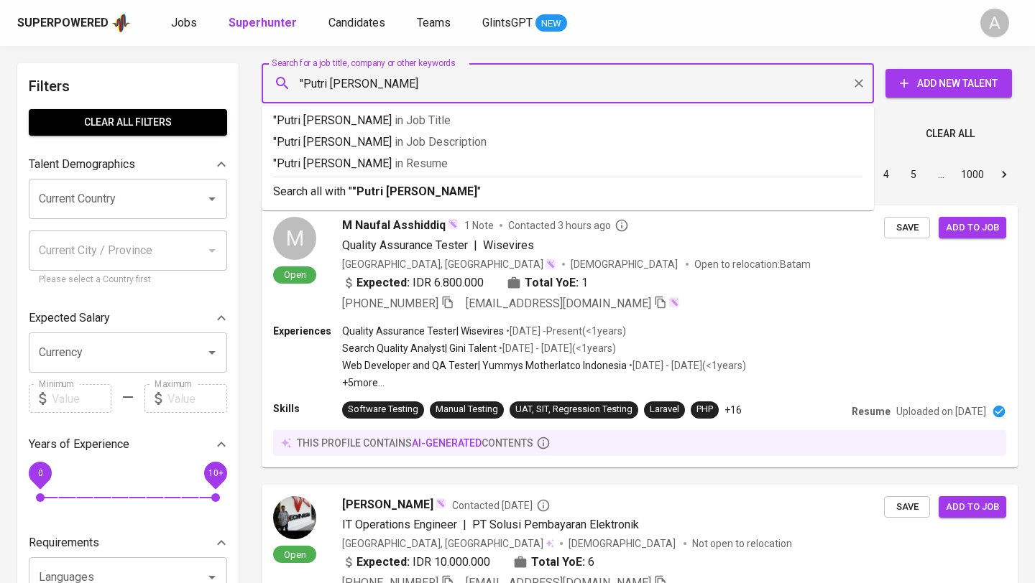 This screenshot has height=583, width=1035. Describe the element at coordinates (994, 23) in the screenshot. I see `div: A` at that location.